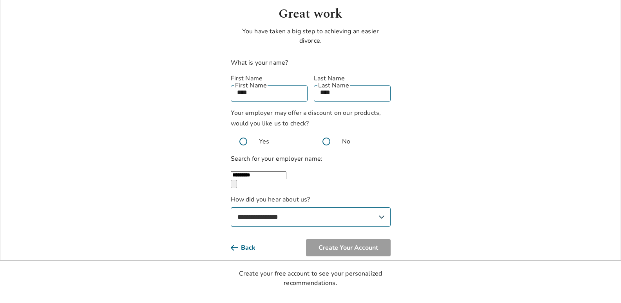 Image resolution: width=621 pixels, height=303 pixels. Describe the element at coordinates (352, 78) in the screenshot. I see `label: Last Name` at that location.